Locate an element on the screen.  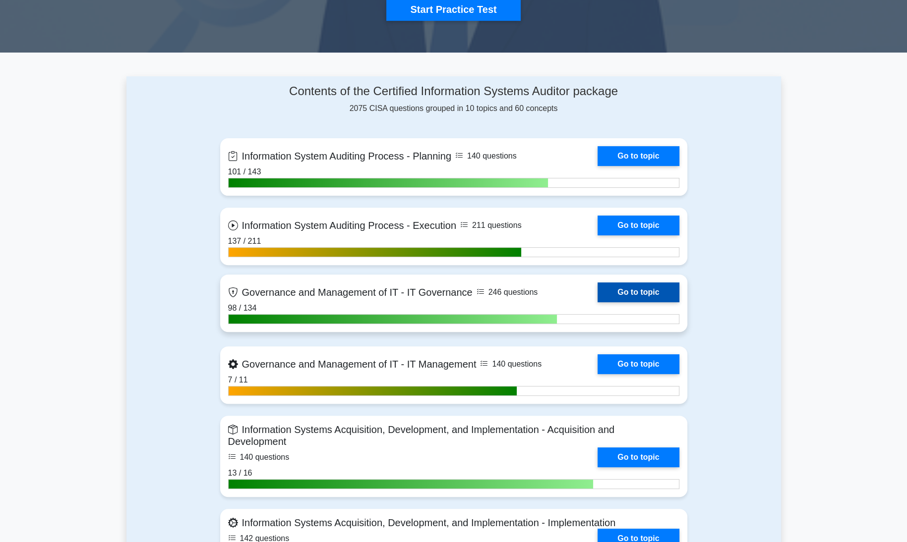
h4: Contents of the Certified Information Systems Auditor package is located at coordinates (454, 91).